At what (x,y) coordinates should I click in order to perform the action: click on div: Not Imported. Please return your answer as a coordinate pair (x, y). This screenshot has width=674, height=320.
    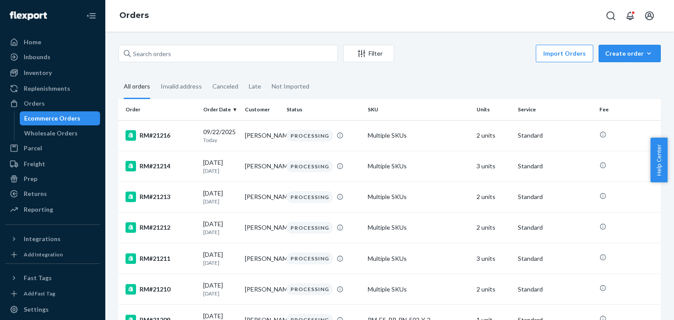
    Looking at the image, I should click on (290, 86).